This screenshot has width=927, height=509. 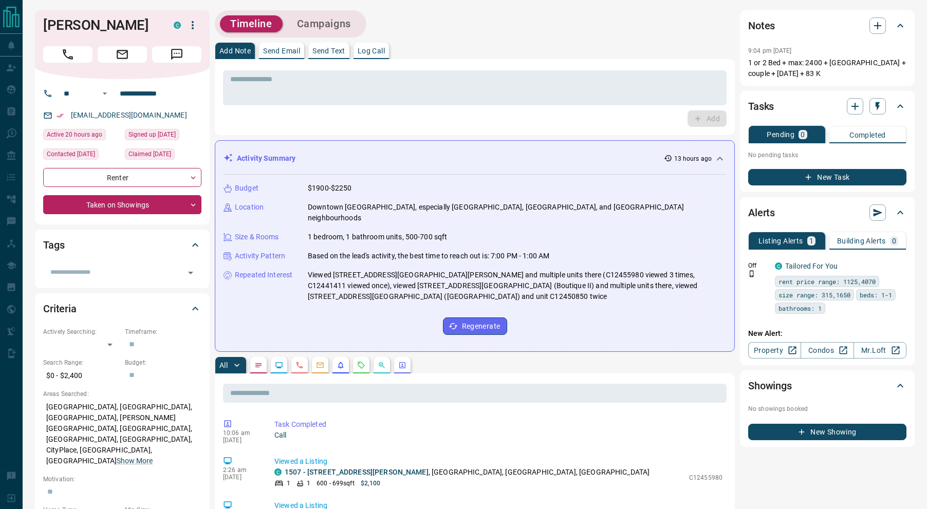 What do you see at coordinates (827, 350) in the screenshot?
I see `a: Condos` at bounding box center [827, 350].